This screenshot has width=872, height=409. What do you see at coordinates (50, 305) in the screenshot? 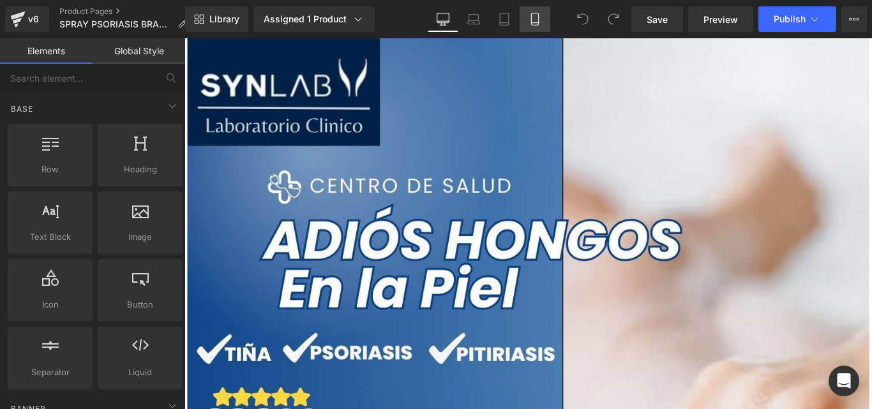
I see `span: Icon` at bounding box center [50, 305].